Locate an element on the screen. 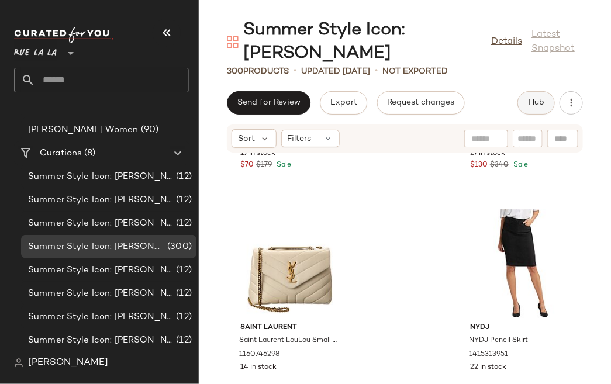 Image resolution: width=611 pixels, height=384 pixels. span: (8) is located at coordinates (88, 153).